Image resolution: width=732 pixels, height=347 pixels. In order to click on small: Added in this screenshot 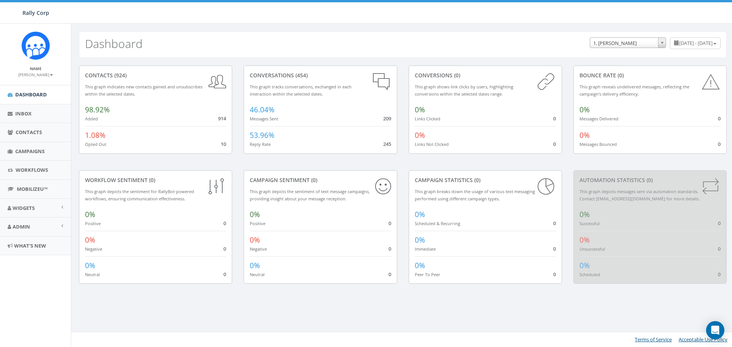, I will do `click(91, 119)`.